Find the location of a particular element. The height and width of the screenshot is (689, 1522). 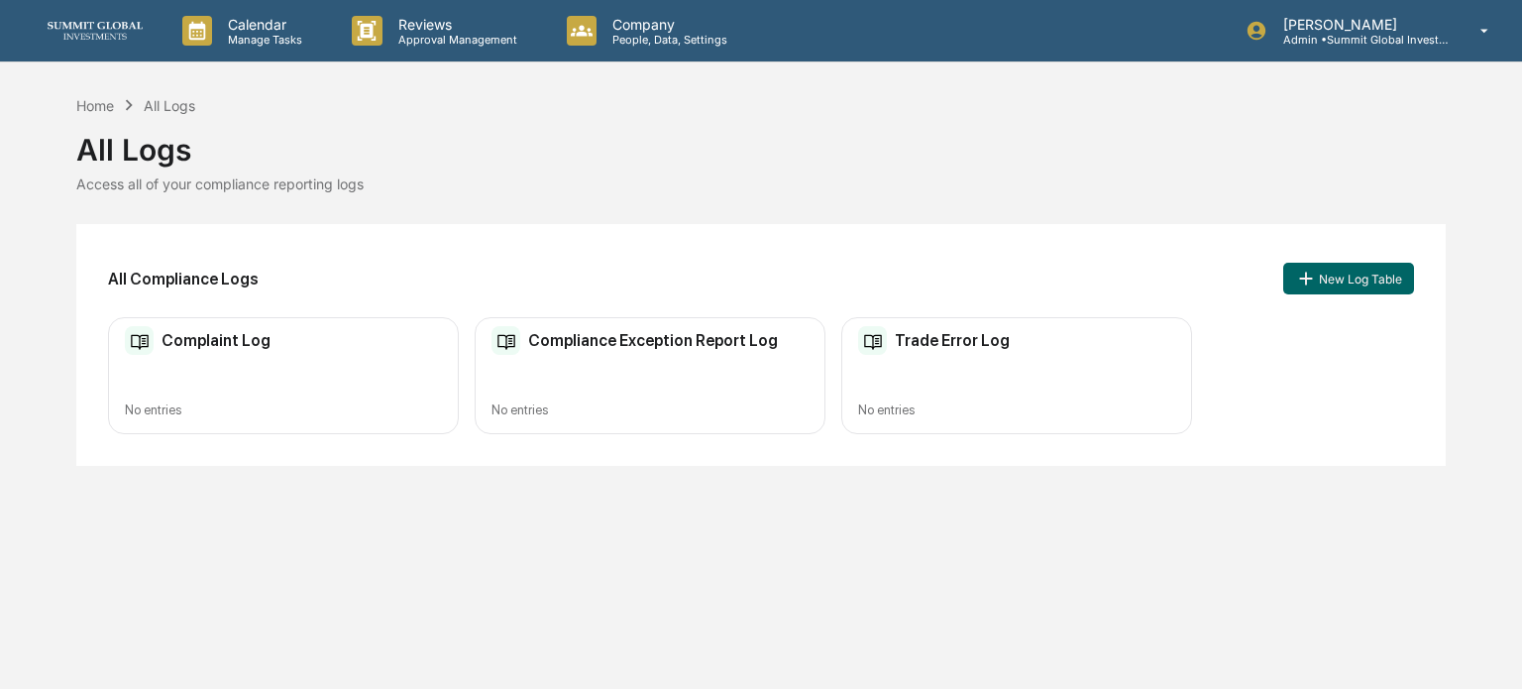

div: Home is located at coordinates (95, 105).